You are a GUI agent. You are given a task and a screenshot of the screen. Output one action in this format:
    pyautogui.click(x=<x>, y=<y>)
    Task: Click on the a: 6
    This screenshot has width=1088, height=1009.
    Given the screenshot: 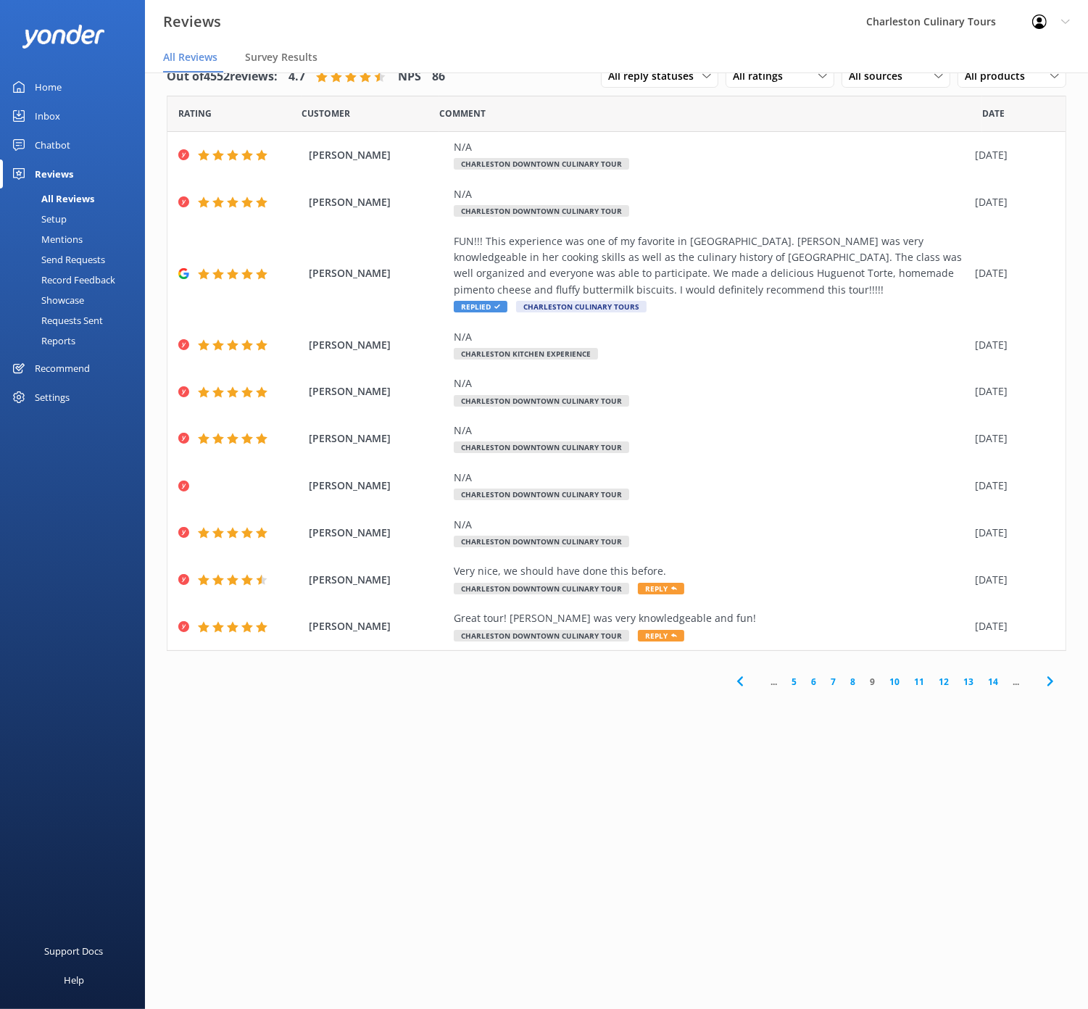 What is the action you would take?
    pyautogui.click(x=813, y=681)
    